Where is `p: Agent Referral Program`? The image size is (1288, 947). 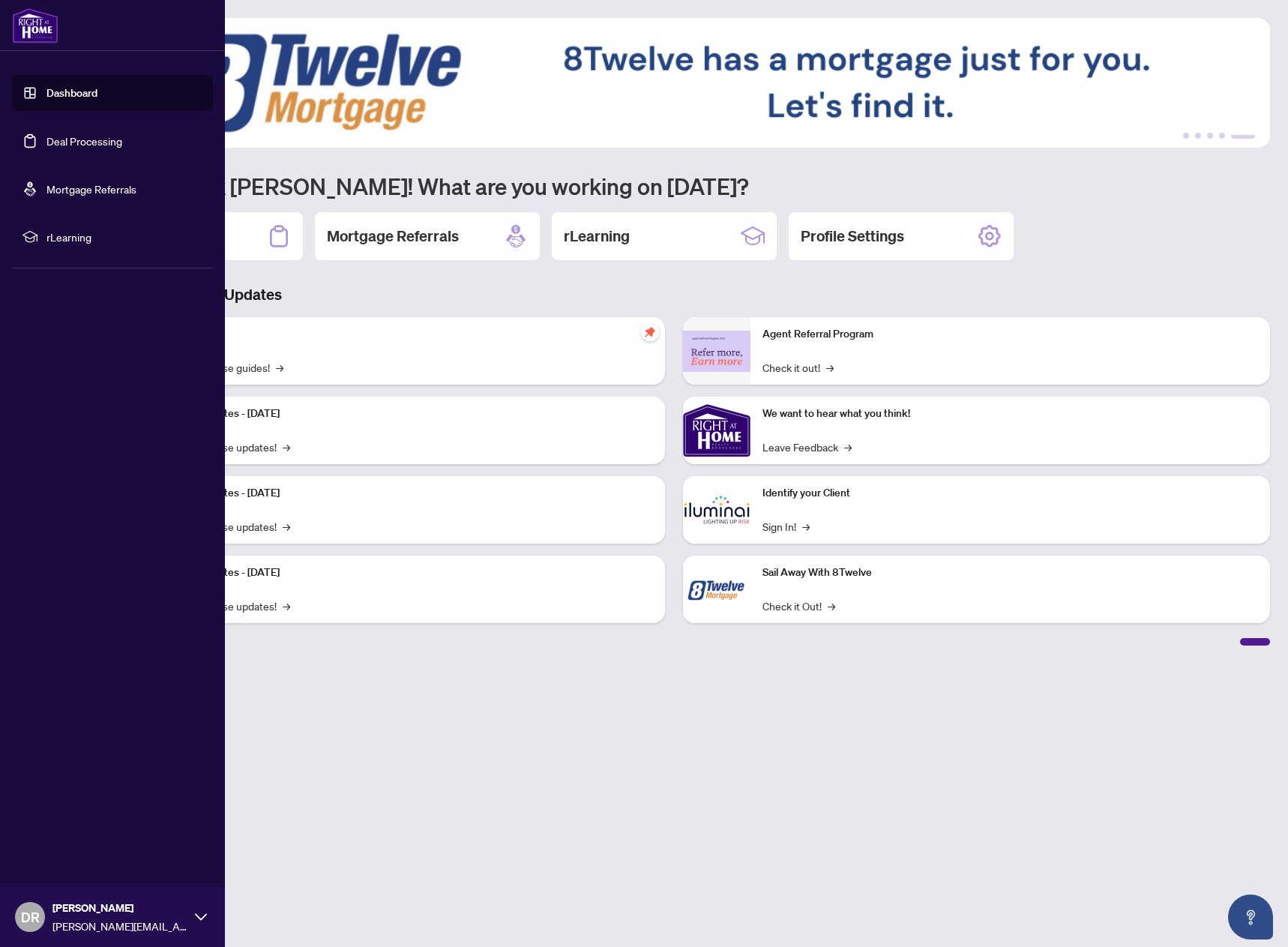
p: Agent Referral Program is located at coordinates (1010, 335).